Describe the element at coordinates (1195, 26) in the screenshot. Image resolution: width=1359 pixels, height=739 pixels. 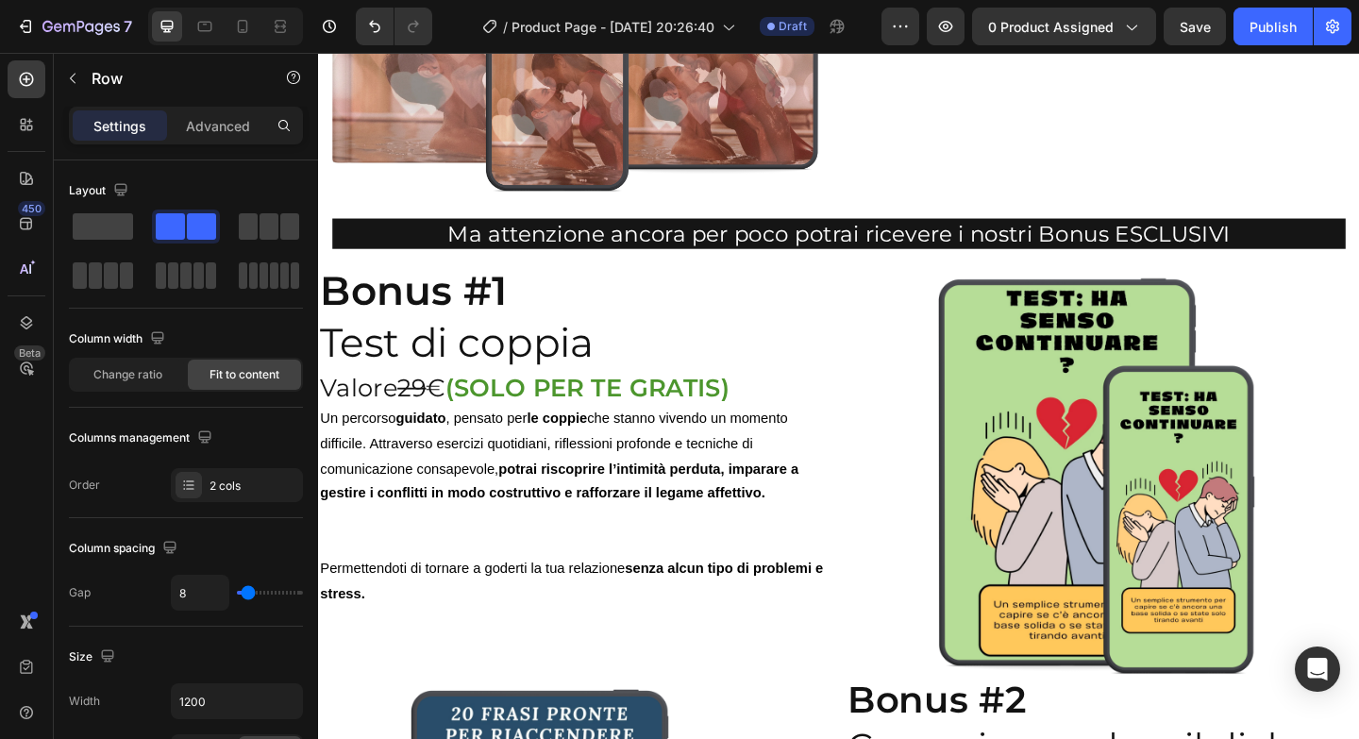
I see `span: Save` at that location.